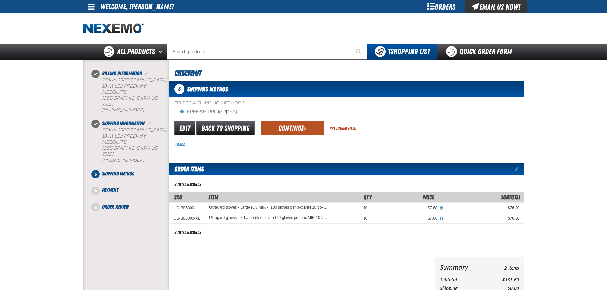 The height and width of the screenshot is (290, 607). What do you see at coordinates (510, 197) in the screenshot?
I see `span: Subtotal` at bounding box center [510, 197].